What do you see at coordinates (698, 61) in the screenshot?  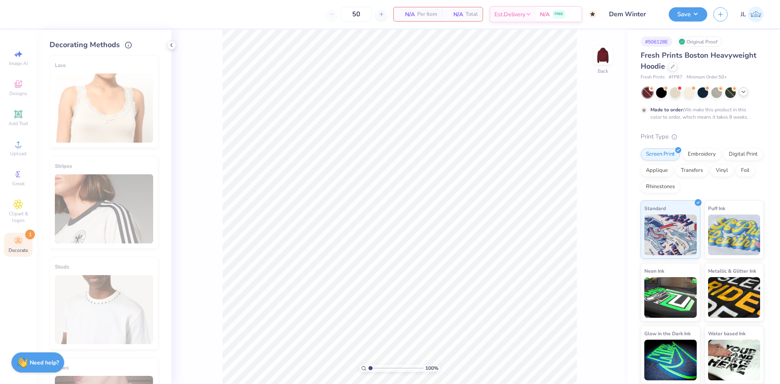 I see `span: Fresh Prints Boston Heavyweight Hoodie` at bounding box center [698, 61].